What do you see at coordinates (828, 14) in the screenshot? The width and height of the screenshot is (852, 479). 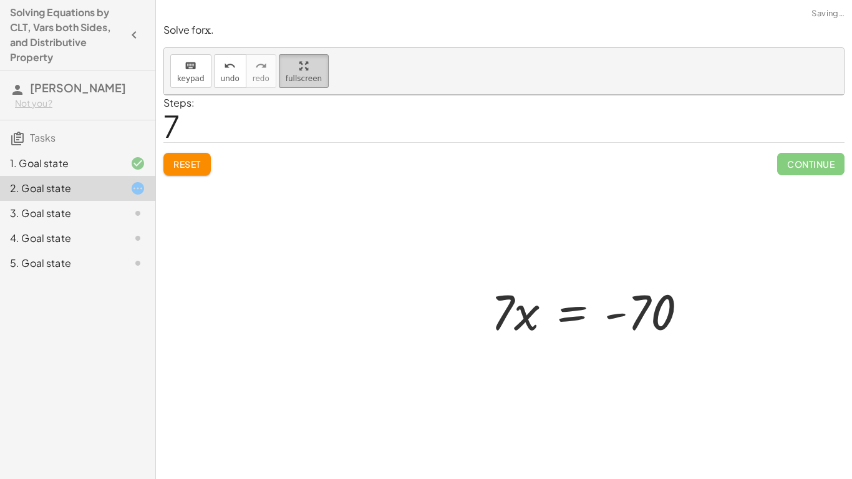 I see `span: Saving…` at bounding box center [828, 14].